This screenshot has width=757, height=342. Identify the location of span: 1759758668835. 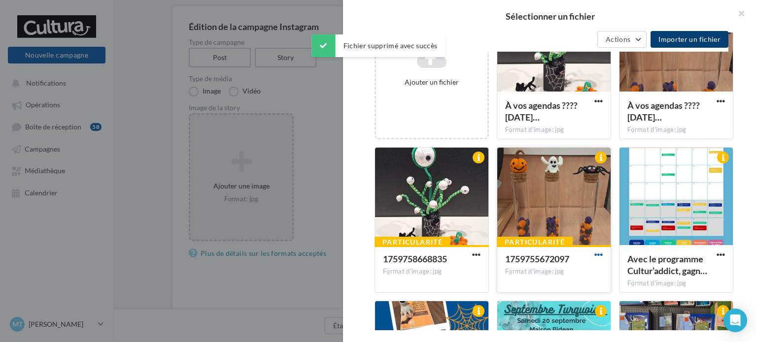
(415, 259).